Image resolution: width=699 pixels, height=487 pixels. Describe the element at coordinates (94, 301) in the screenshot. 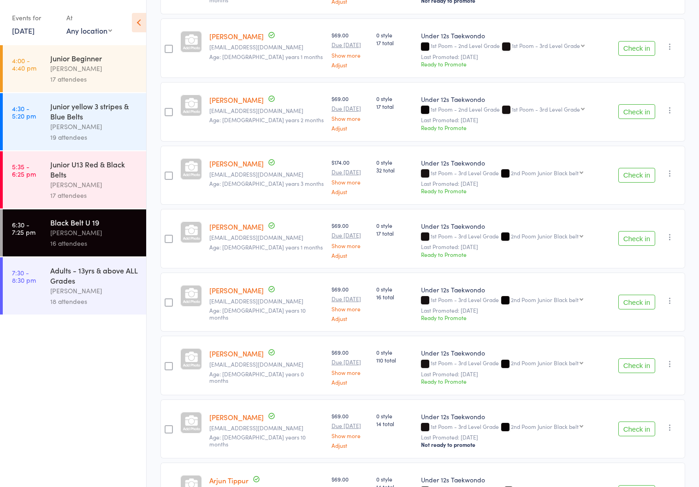

I see `div: 18 attendees` at that location.